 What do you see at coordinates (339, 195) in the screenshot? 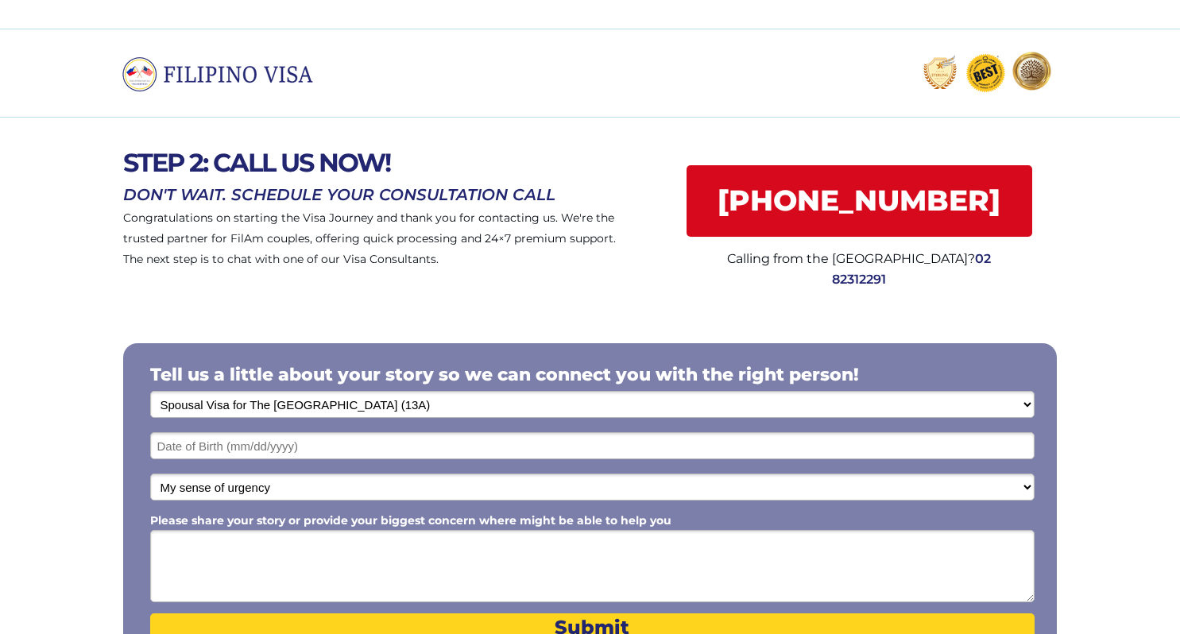
I see `span: DON'T WAIT. SCHEDULE YOUR CONSULTATION CALL` at bounding box center [339, 195].